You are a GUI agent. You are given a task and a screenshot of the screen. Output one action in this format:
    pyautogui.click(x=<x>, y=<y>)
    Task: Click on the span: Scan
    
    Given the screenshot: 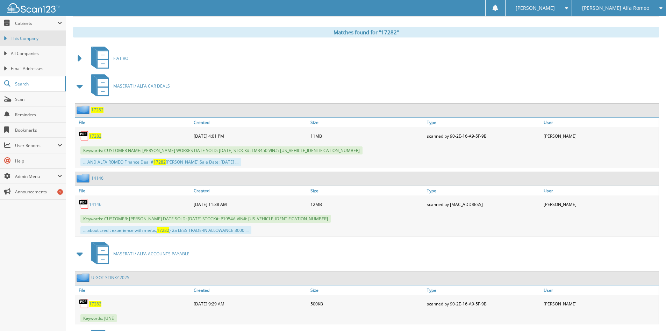 What is the action you would take?
    pyautogui.click(x=38, y=99)
    